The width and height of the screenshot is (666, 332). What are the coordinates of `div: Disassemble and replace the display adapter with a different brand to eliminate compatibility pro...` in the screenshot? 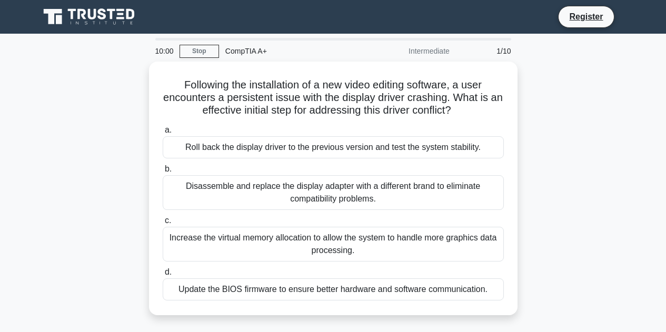 It's located at (334, 193).